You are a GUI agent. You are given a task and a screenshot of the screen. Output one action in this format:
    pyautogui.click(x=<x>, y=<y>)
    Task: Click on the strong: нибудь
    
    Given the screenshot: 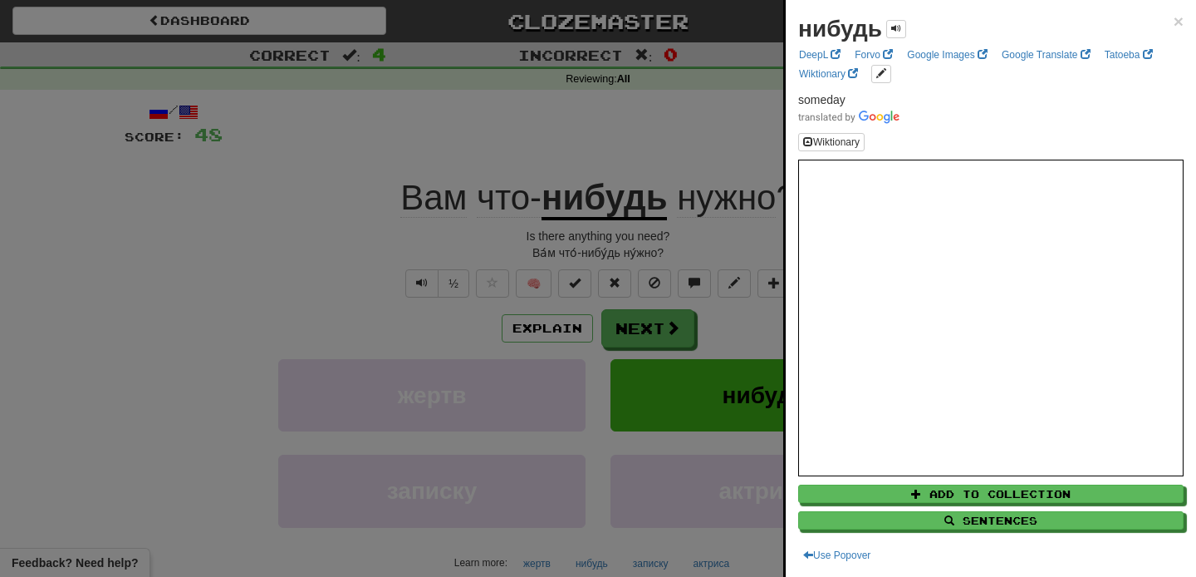 What is the action you would take?
    pyautogui.click(x=840, y=28)
    